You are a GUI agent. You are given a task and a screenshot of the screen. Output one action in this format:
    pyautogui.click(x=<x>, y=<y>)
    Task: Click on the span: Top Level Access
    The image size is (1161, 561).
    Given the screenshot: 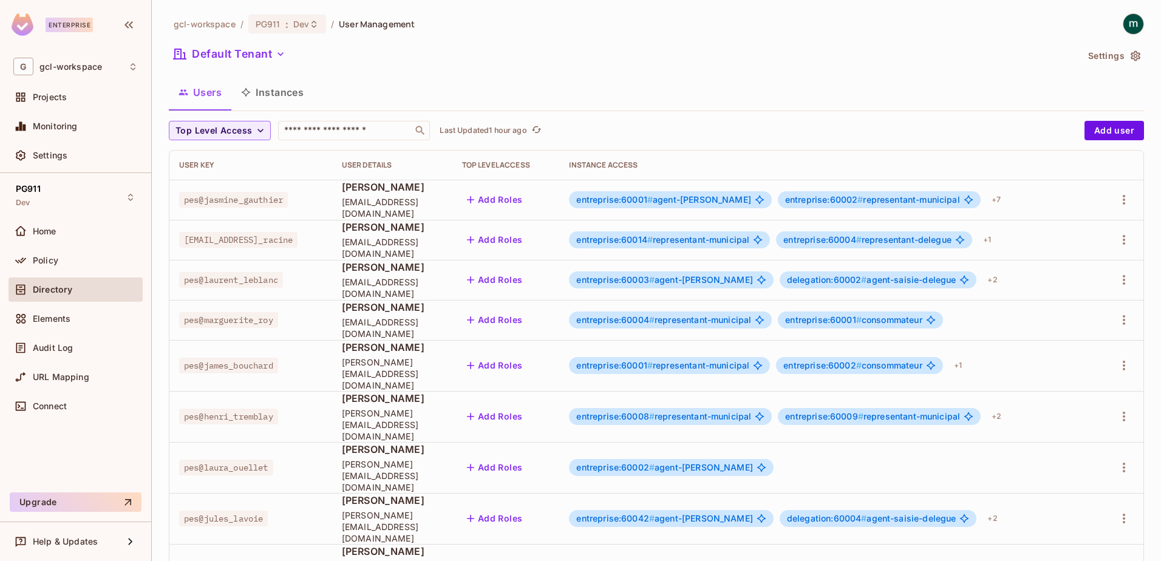 What is the action you would take?
    pyautogui.click(x=214, y=130)
    